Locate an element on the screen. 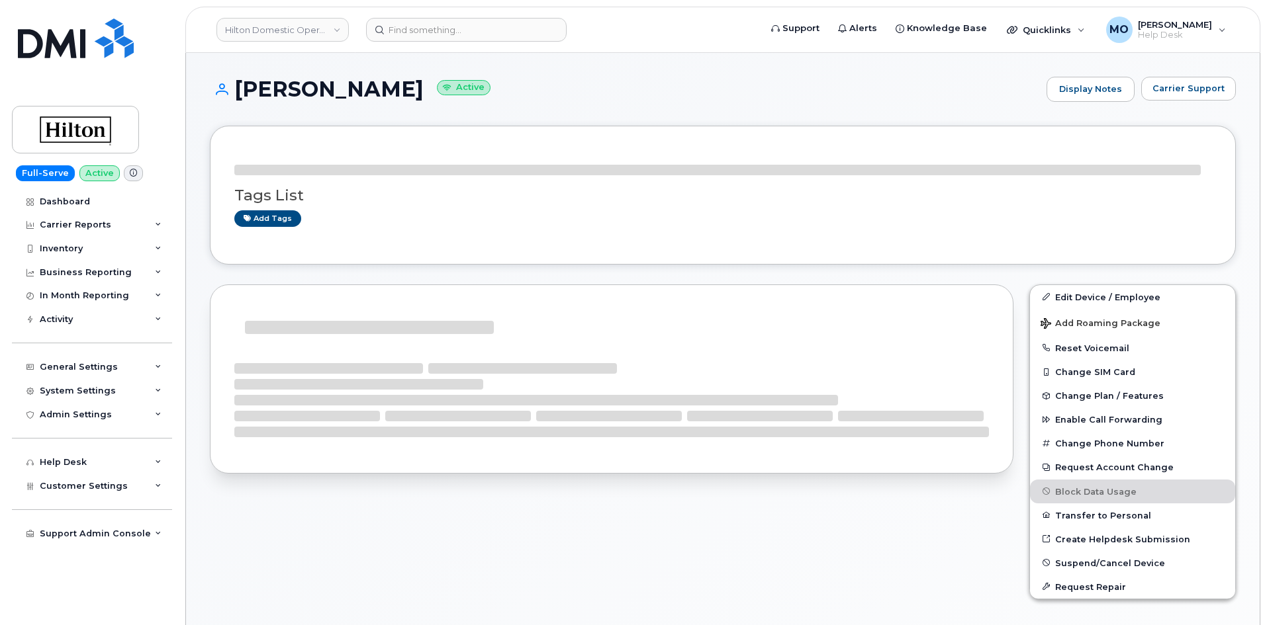 This screenshot has height=625, width=1267. button: Add Roaming Package is located at coordinates (1132, 322).